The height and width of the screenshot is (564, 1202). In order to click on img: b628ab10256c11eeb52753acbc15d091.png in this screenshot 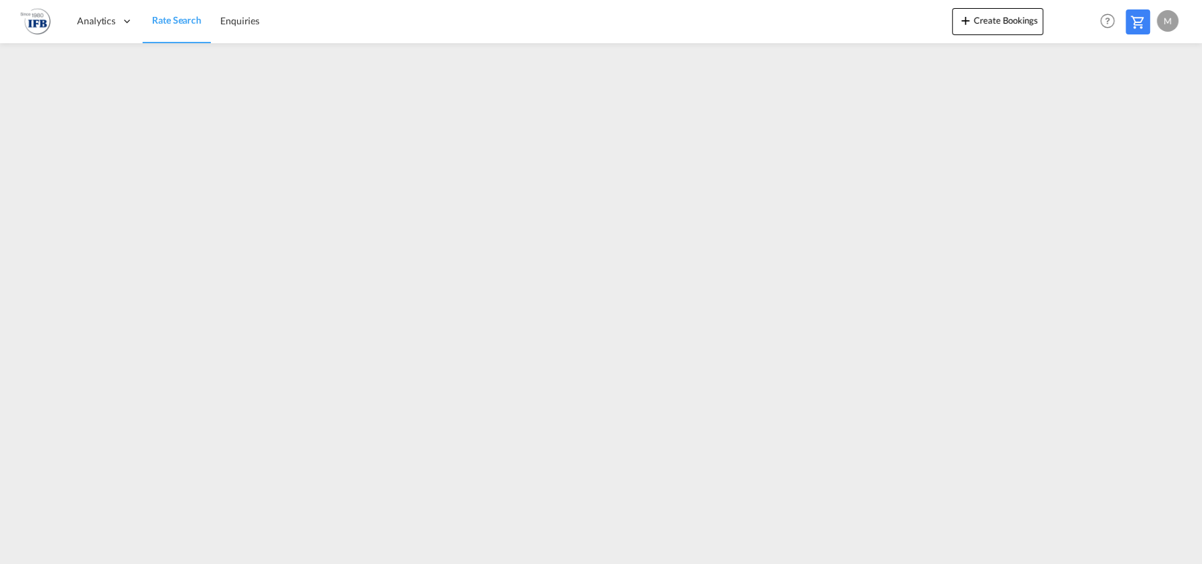, I will do `click(35, 21)`.